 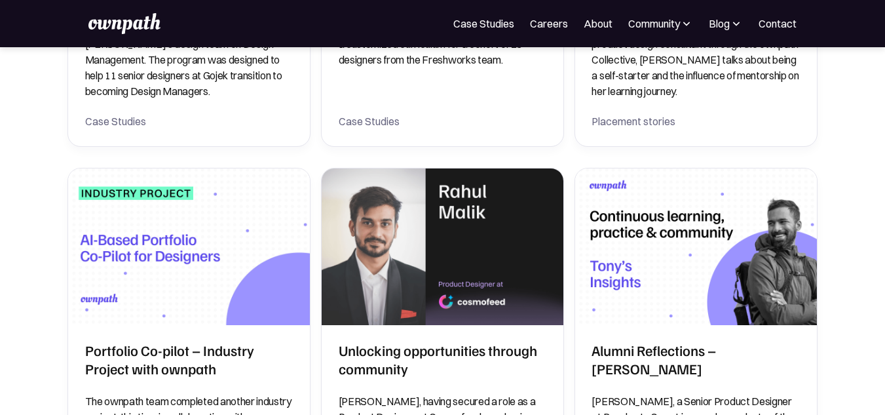 What do you see at coordinates (483, 24) in the screenshot?
I see `a: Case Studies` at bounding box center [483, 24].